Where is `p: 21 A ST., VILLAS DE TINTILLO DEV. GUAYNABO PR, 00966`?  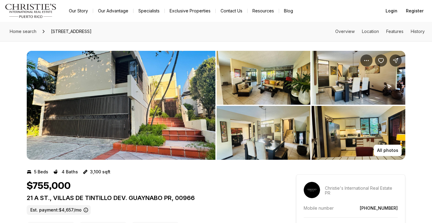
p: 21 A ST., VILLAS DE TINTILLO DEV. GUAYNABO PR, 00966 is located at coordinates (150, 198).